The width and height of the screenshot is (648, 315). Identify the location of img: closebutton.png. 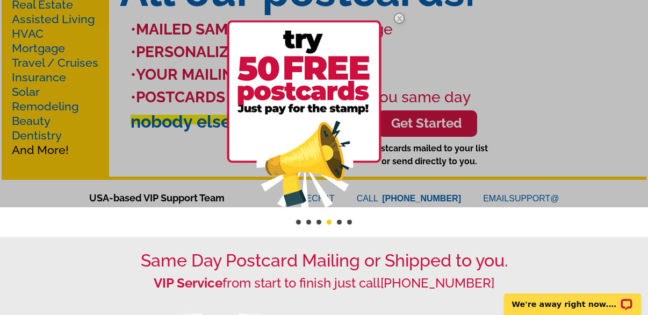
(400, 18).